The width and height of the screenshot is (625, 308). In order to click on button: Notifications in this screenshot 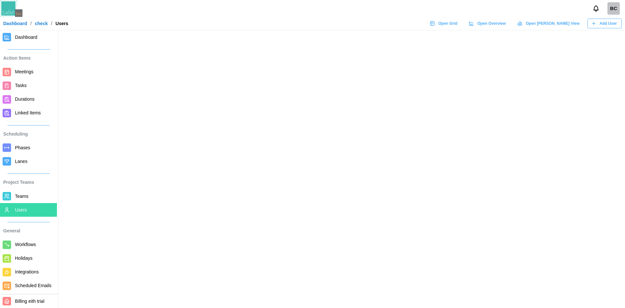, I will do `click(596, 8)`.